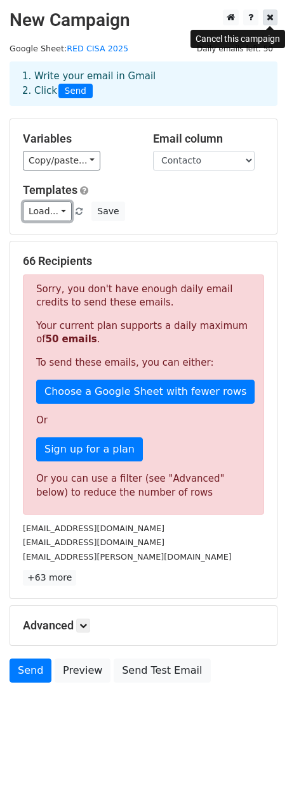 The width and height of the screenshot is (287, 791). I want to click on h5: Email column, so click(208, 139).